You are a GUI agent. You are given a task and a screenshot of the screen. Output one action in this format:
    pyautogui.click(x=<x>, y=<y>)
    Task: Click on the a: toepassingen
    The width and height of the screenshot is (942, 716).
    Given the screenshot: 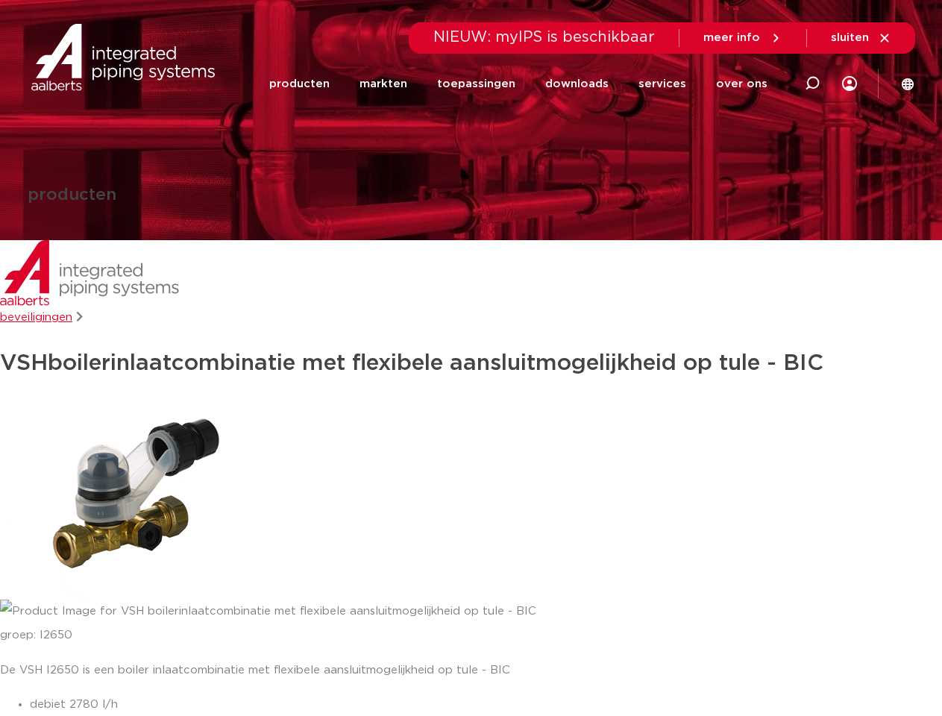 What is the action you would take?
    pyautogui.click(x=476, y=84)
    